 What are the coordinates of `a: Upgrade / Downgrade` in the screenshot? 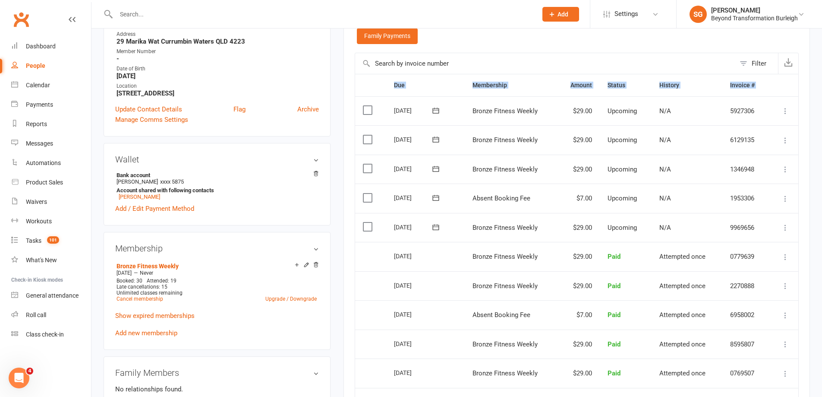 It's located at (291, 299).